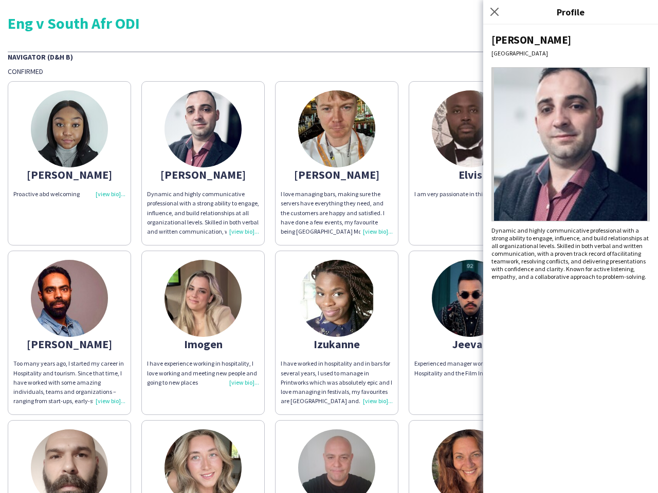 Image resolution: width=658 pixels, height=493 pixels. Describe the element at coordinates (203, 344) in the screenshot. I see `div: Imogen` at that location.